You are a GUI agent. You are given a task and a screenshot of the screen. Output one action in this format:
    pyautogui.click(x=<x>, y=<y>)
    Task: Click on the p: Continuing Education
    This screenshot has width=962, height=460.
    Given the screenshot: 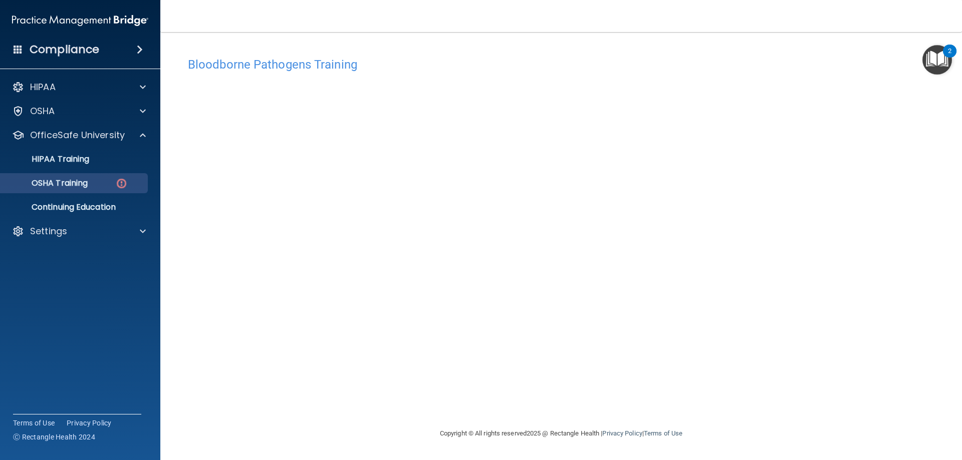 What is the action you would take?
    pyautogui.click(x=75, y=207)
    